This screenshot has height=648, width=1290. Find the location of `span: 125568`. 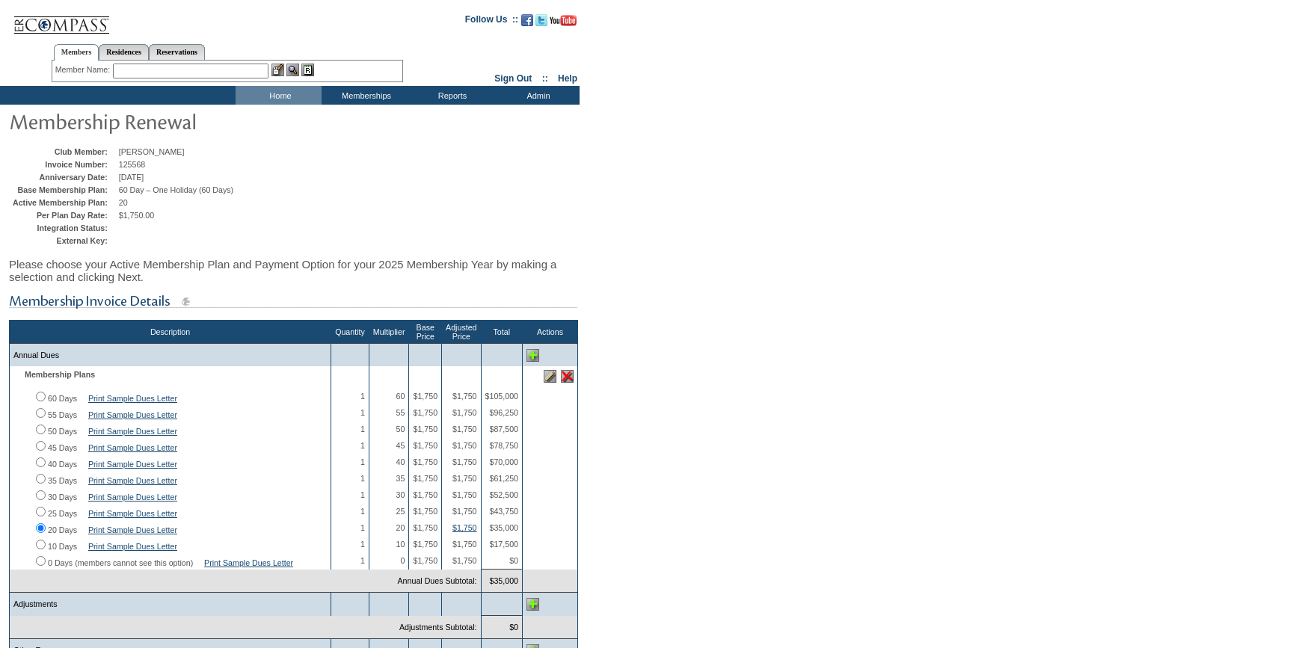

span: 125568 is located at coordinates (132, 164).